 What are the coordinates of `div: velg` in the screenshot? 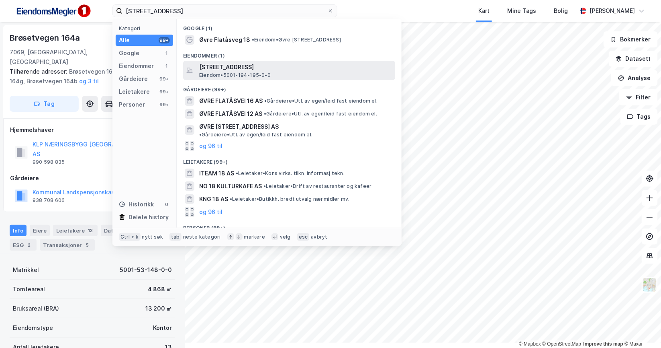 It's located at (285, 237).